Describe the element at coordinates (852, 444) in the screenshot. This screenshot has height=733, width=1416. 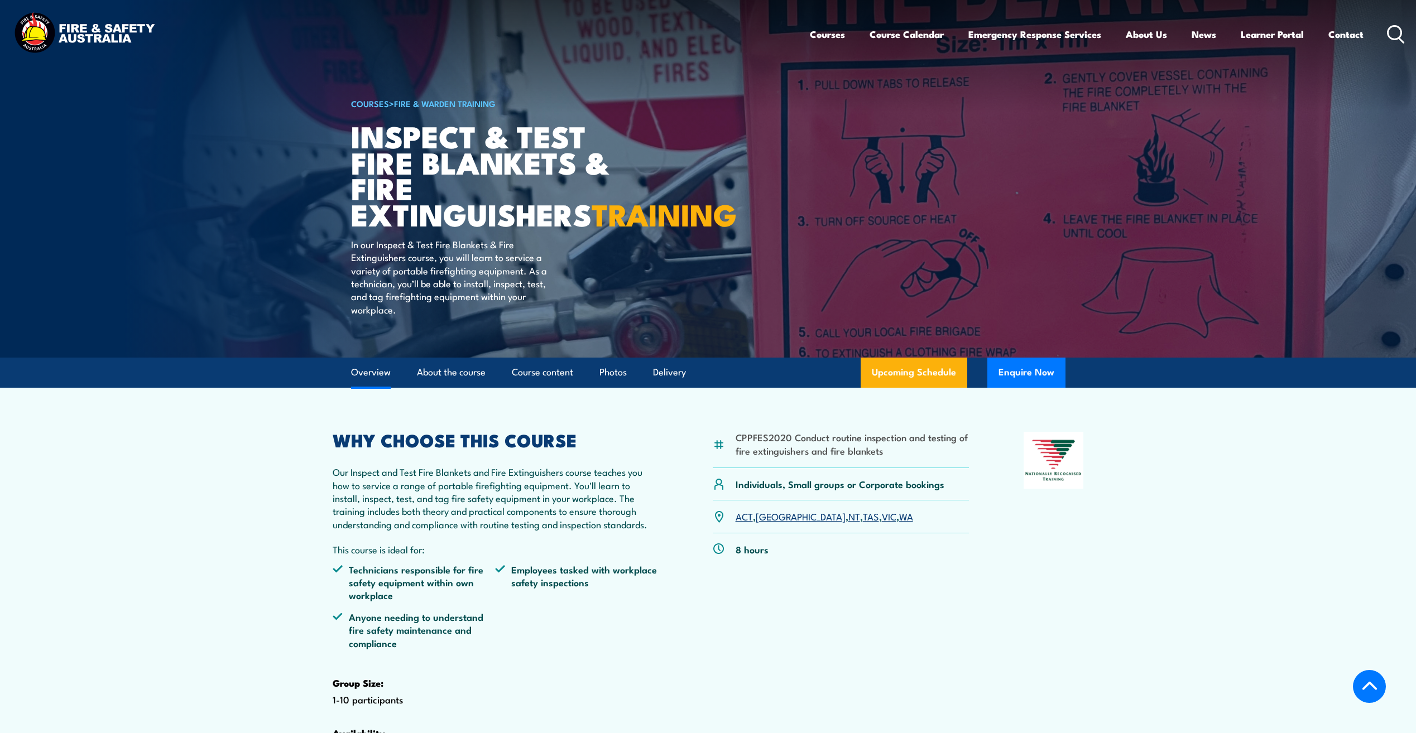
I see `li: CPPFES2020 Conduct routine inspection and testing of fire extinguishers and fire blankets` at that location.